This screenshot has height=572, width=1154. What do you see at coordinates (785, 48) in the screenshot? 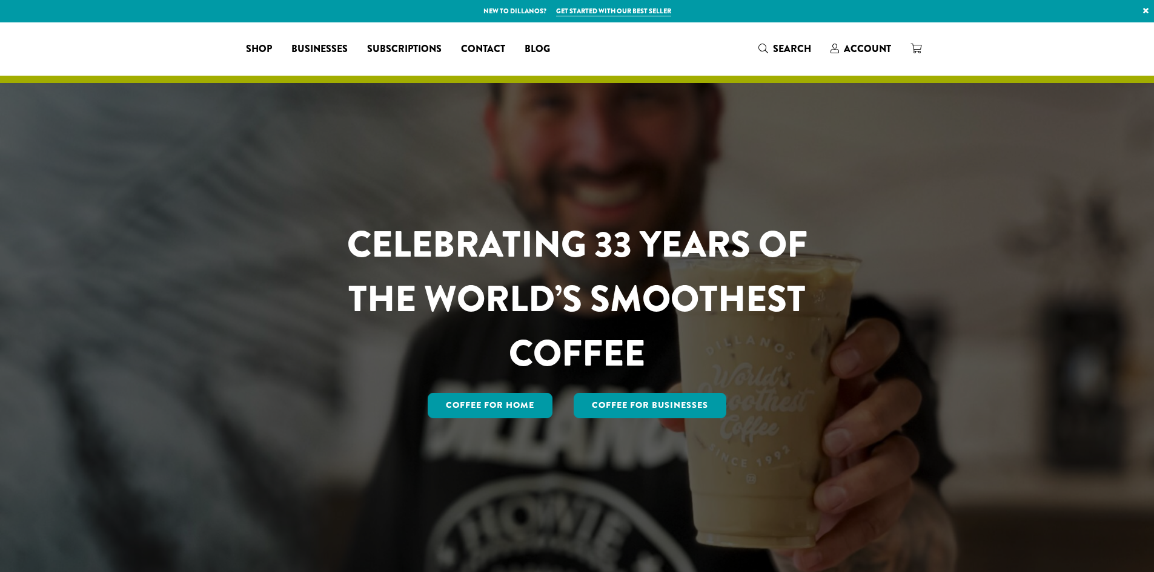
I see `a: Search` at bounding box center [785, 48].